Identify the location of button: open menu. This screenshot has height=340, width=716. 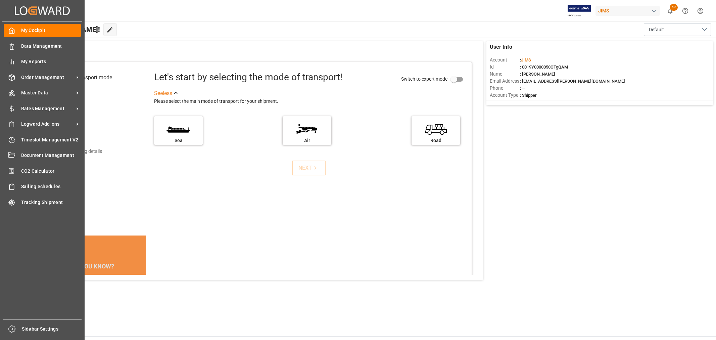
(677, 30).